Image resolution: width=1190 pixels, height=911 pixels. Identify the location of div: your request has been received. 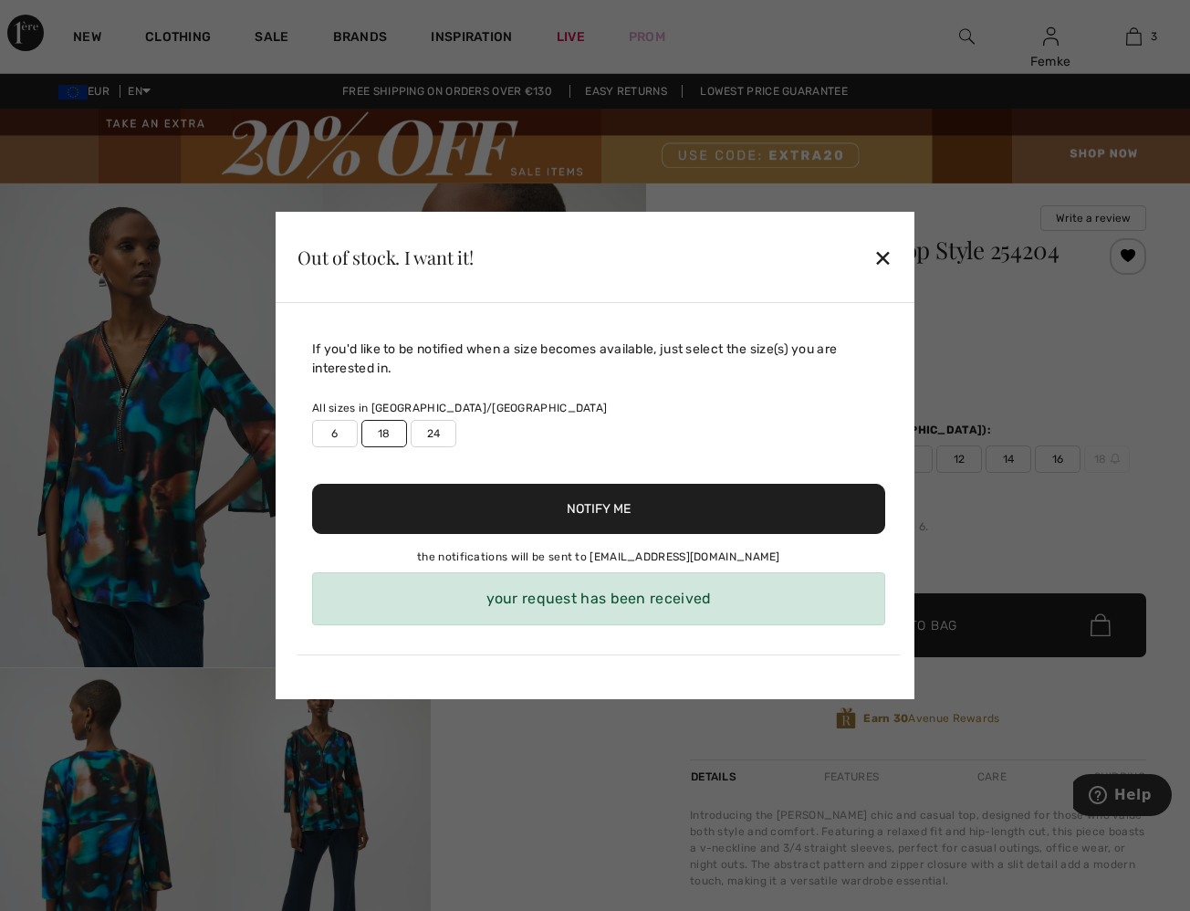
(599, 599).